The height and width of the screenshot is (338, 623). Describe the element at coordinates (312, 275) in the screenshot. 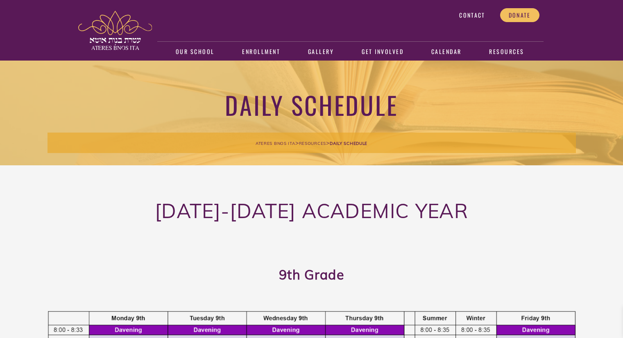

I see `strong: 9th Grade` at that location.